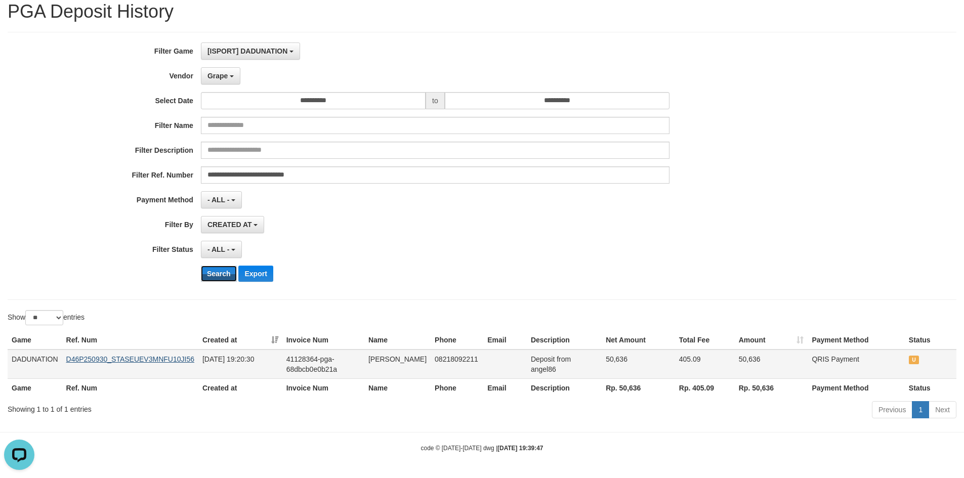 The width and height of the screenshot is (964, 478). What do you see at coordinates (323, 364) in the screenshot?
I see `td: 41128364-pga-68dbcb0e0b21a` at bounding box center [323, 364].